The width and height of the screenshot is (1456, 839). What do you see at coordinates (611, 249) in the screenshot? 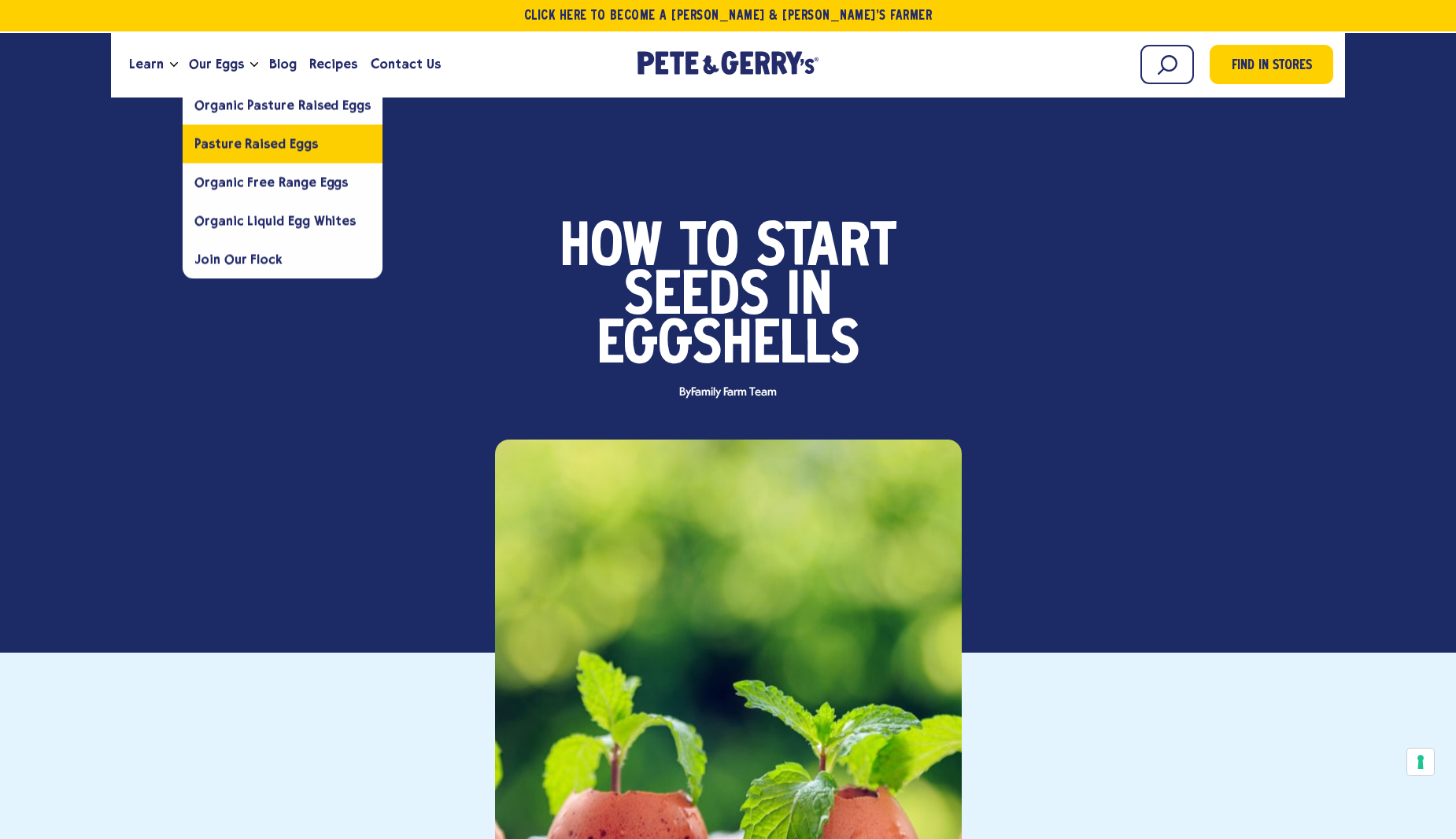
I see `span: How` at bounding box center [611, 249].